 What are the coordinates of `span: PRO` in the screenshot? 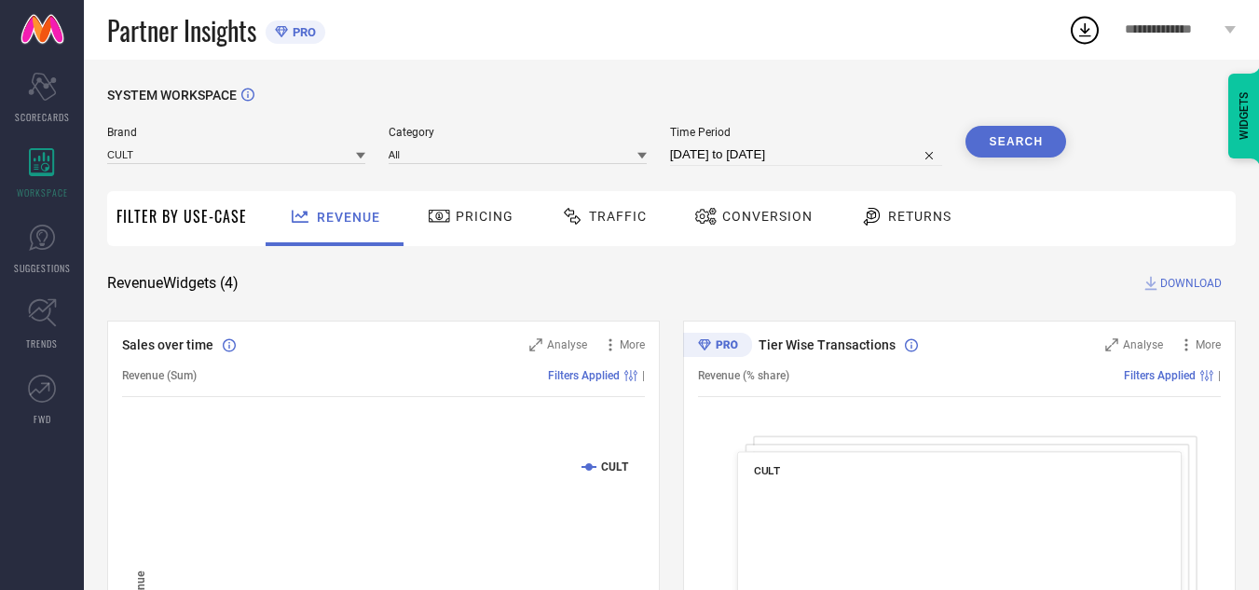 It's located at (302, 32).